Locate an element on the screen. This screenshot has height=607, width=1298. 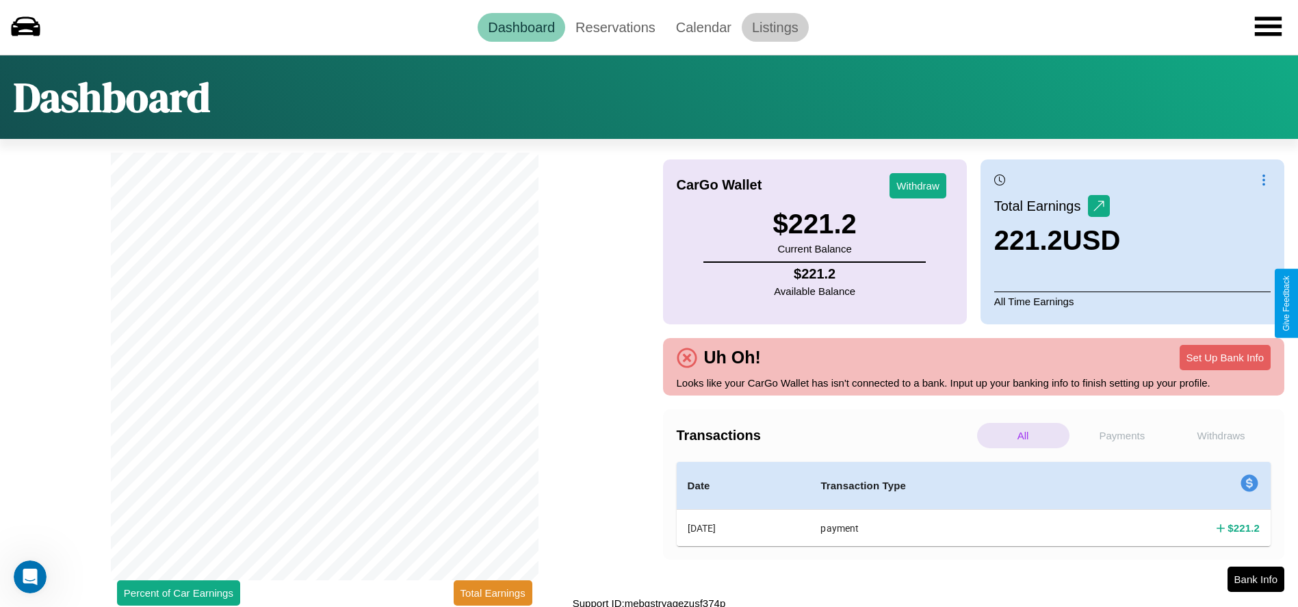
h3: $ 221.2 is located at coordinates (814, 224).